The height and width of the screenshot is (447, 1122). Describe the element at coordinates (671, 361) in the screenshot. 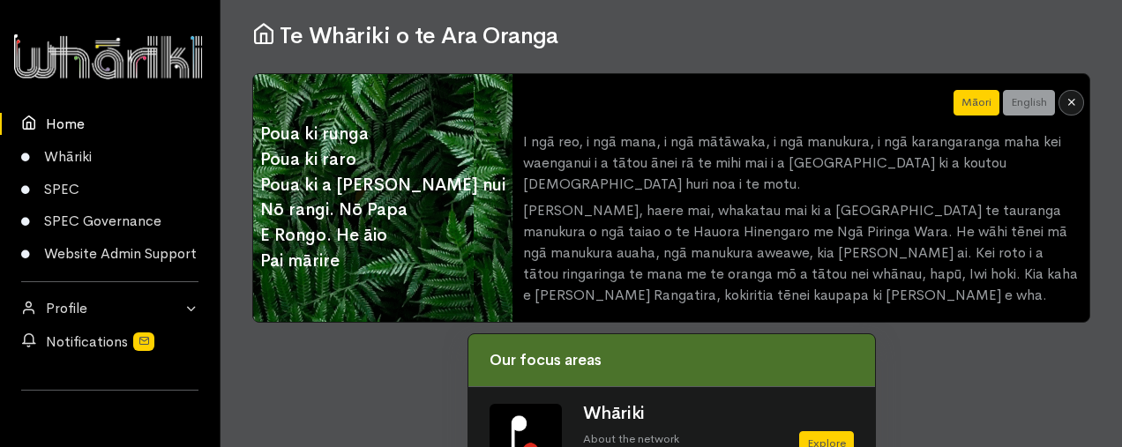

I see `div: Our focus areas` at that location.